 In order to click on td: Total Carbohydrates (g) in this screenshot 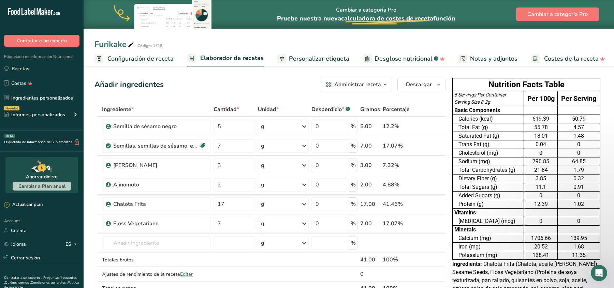, I will do `click(488, 170)`.